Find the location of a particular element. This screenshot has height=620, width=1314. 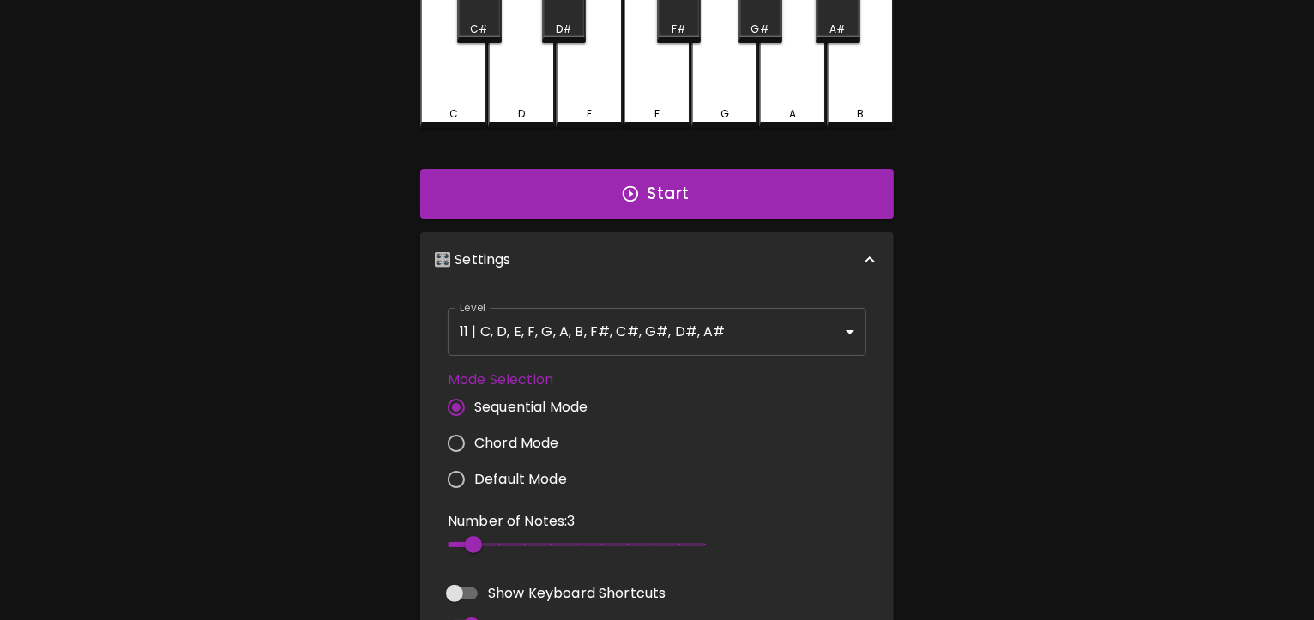

div: D# is located at coordinates (564, 29).